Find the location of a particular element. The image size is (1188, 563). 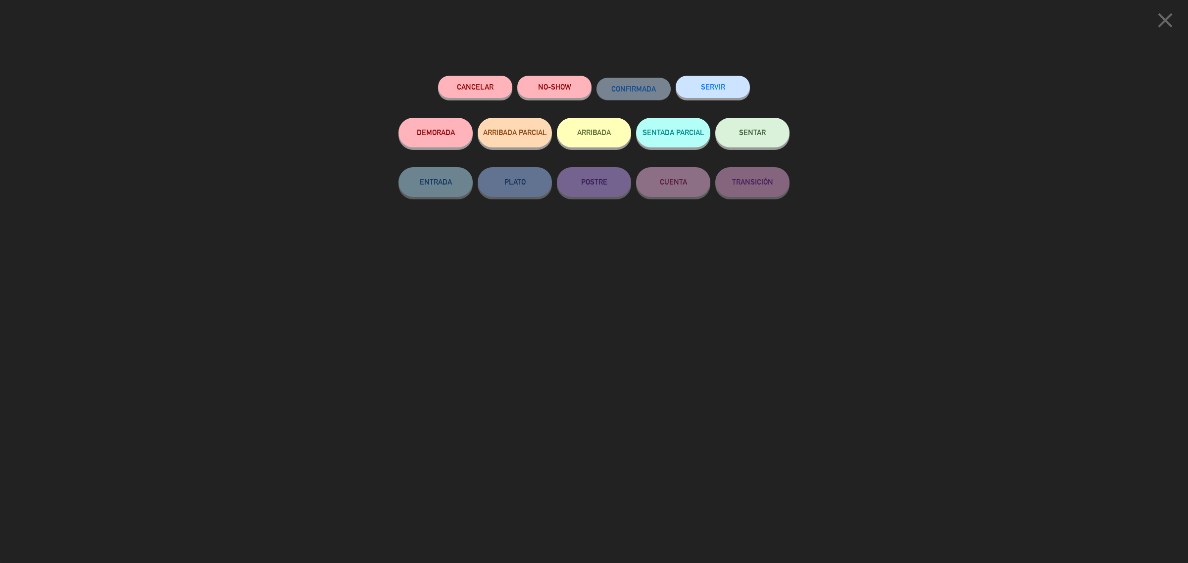

button: DEMORADA is located at coordinates (436, 133).